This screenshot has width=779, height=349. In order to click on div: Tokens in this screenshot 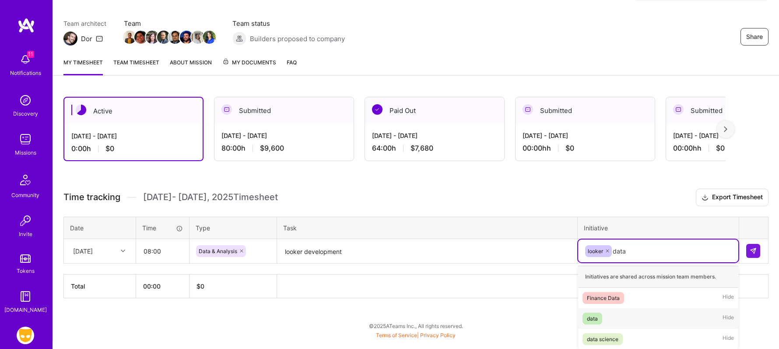, I will do `click(25, 270)`.